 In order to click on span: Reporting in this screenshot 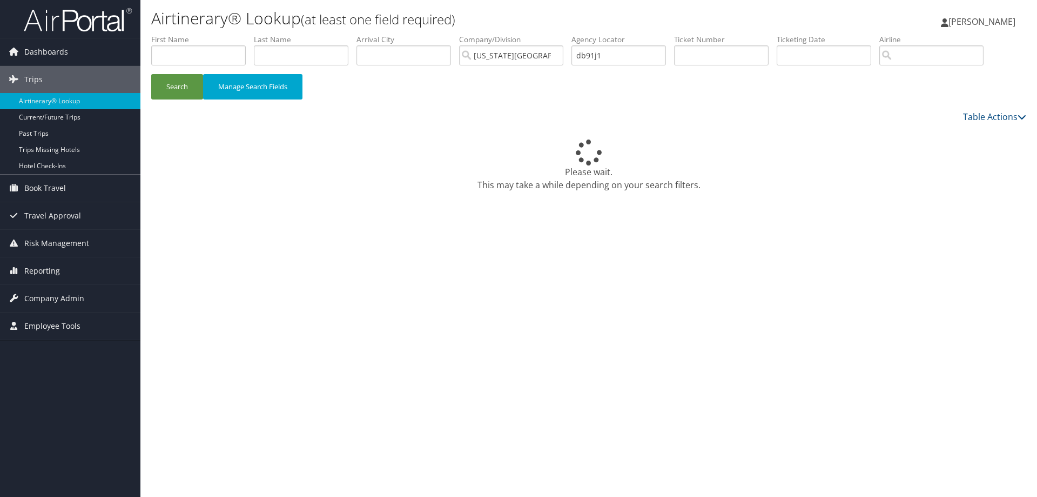, I will do `click(42, 271)`.